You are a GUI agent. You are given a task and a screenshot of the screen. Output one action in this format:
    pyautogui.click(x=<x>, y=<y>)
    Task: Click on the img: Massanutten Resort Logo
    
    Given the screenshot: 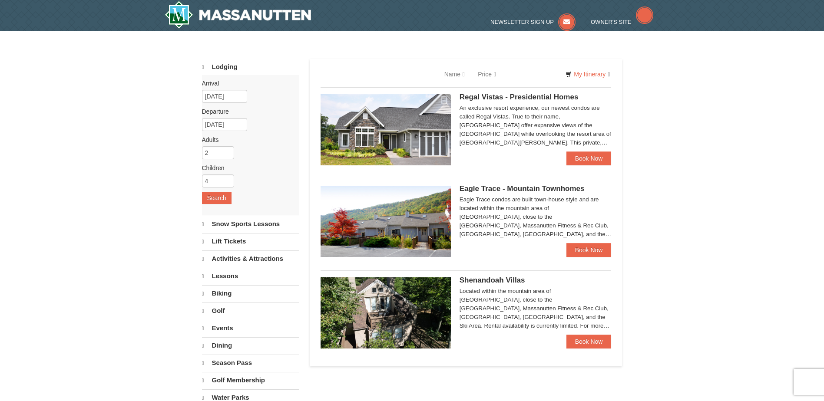 What is the action you would take?
    pyautogui.click(x=238, y=15)
    